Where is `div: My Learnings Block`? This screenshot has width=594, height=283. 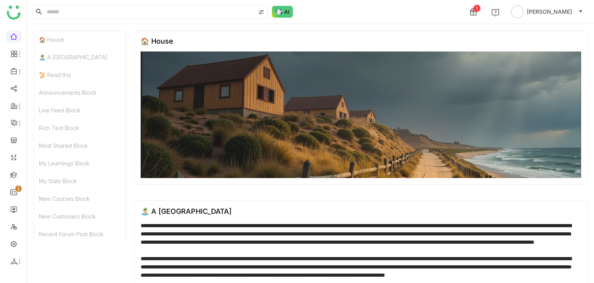
div: My Learnings Block is located at coordinates (80, 163).